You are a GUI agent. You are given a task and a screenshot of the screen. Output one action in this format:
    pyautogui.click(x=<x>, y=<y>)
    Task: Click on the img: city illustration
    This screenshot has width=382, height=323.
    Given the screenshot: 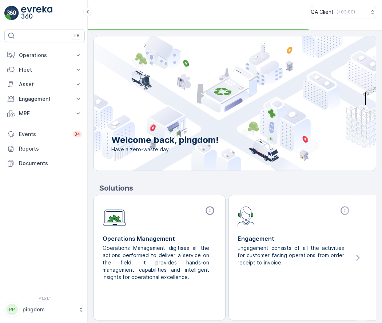 What is the action you would take?
    pyautogui.click(x=218, y=103)
    